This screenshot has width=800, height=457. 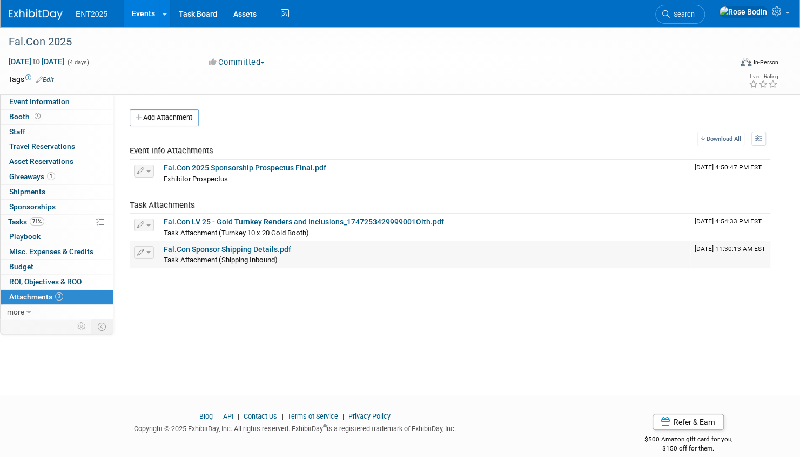 I want to click on span: Task Attachment (Turnkey 10 x 20 Gold Booth), so click(x=236, y=233).